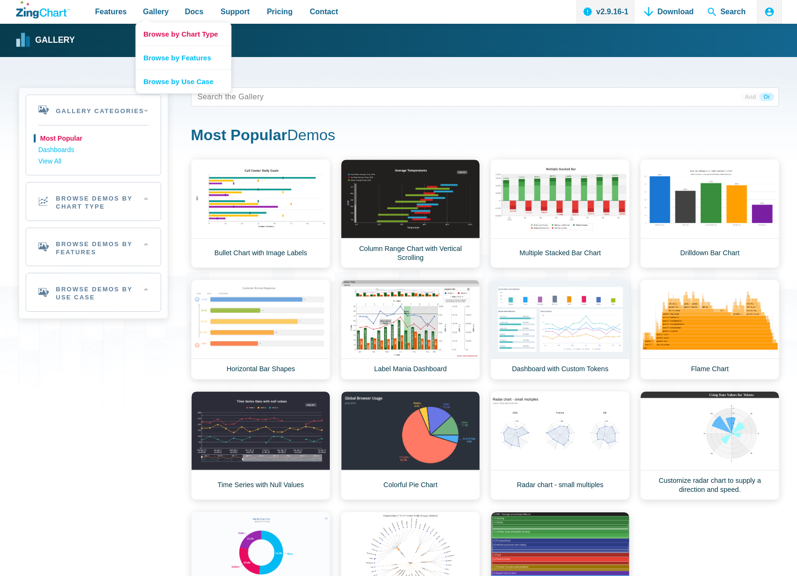  What do you see at coordinates (410, 445) in the screenshot?
I see `a: Colorful Pie Chart` at bounding box center [410, 445].